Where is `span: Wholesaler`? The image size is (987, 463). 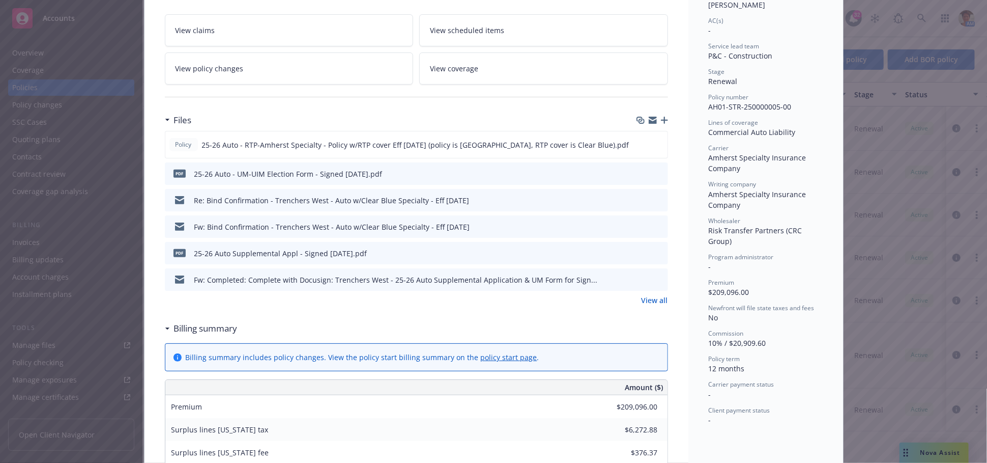
span: Wholesaler is located at coordinates (725, 220).